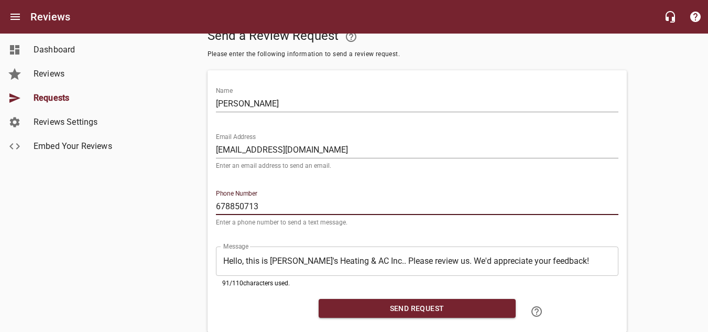 The width and height of the screenshot is (708, 332). What do you see at coordinates (15, 17) in the screenshot?
I see `button: Open drawer` at bounding box center [15, 17].